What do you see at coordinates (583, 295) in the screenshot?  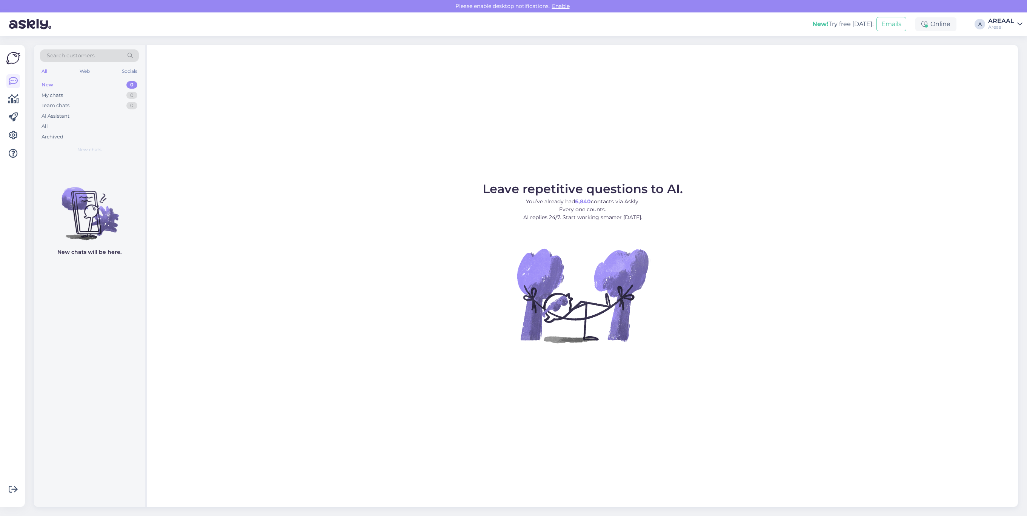 I see `img: No Chat active` at bounding box center [583, 295].